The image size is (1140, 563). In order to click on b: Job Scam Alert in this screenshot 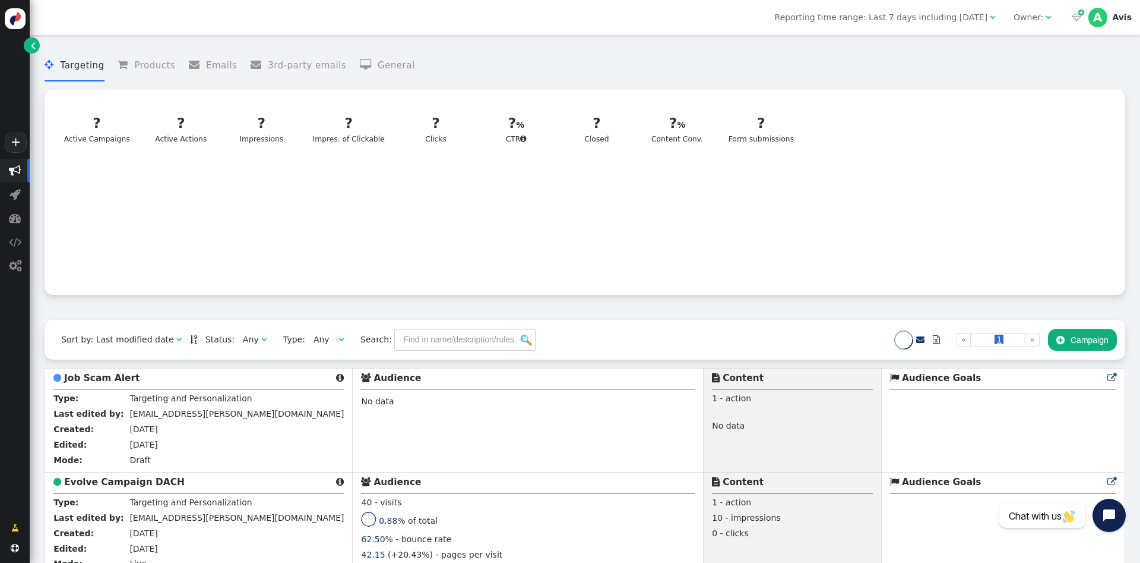, I will do `click(102, 378)`.